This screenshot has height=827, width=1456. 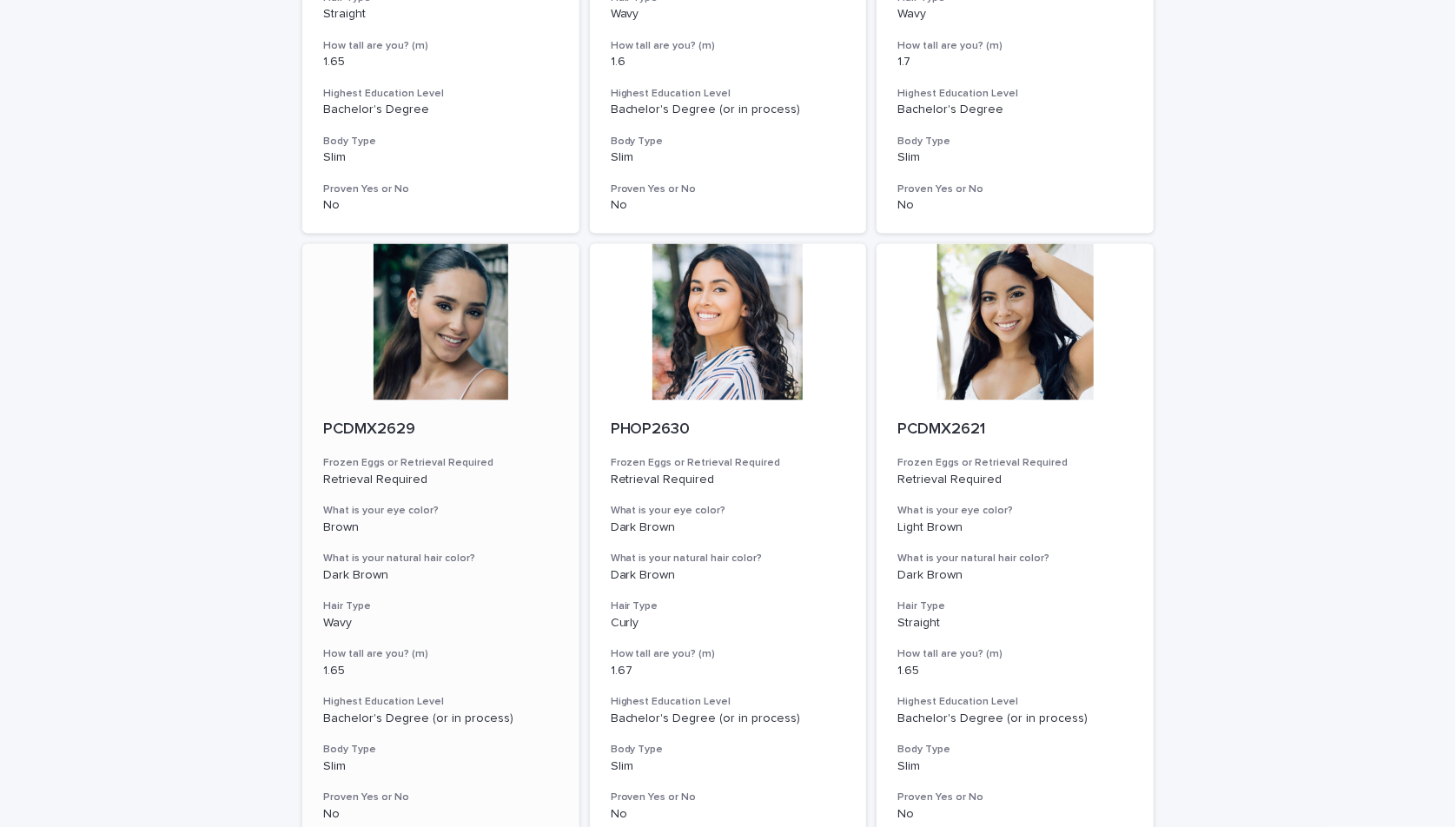 I want to click on p: PCDMX2629, so click(x=440, y=431).